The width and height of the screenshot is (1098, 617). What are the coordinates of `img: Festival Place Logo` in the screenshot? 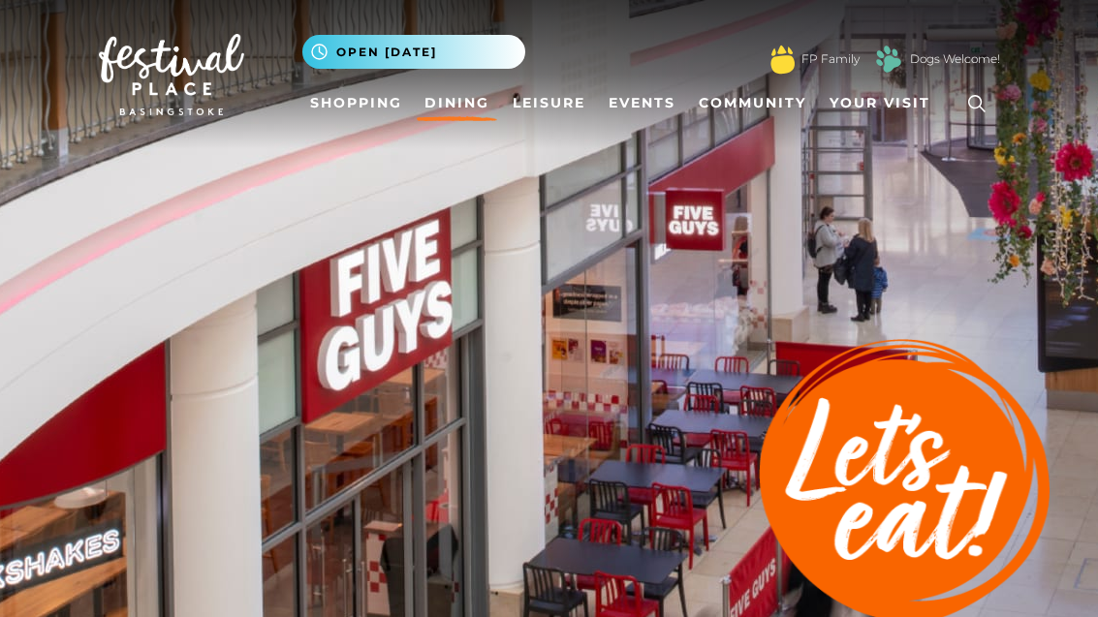 It's located at (171, 75).